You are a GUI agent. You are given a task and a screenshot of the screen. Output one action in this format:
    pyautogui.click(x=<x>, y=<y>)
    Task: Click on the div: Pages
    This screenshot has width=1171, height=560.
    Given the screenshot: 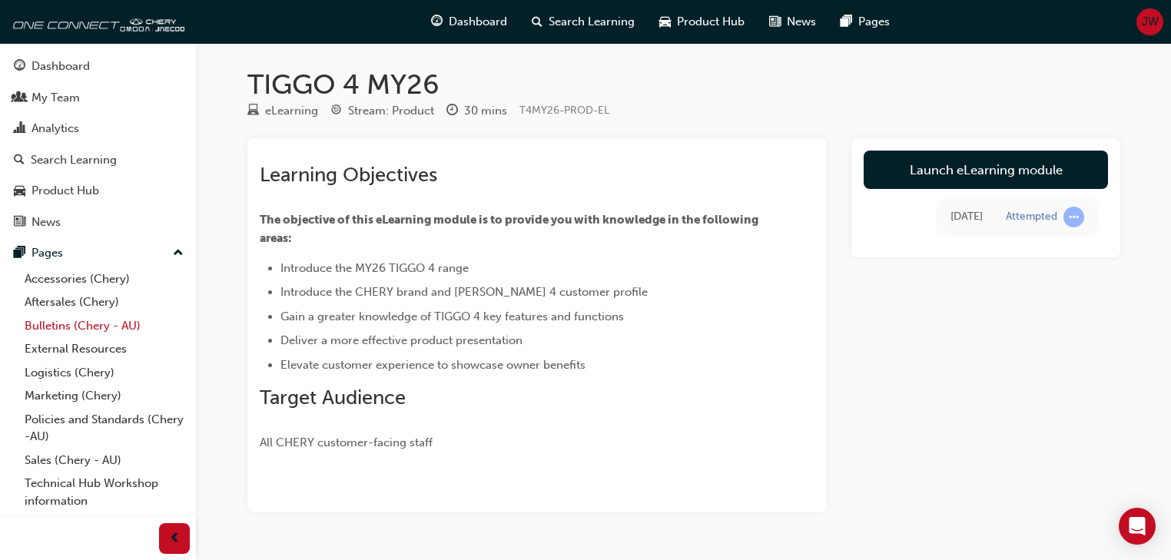 What is the action you would take?
    pyautogui.click(x=47, y=253)
    